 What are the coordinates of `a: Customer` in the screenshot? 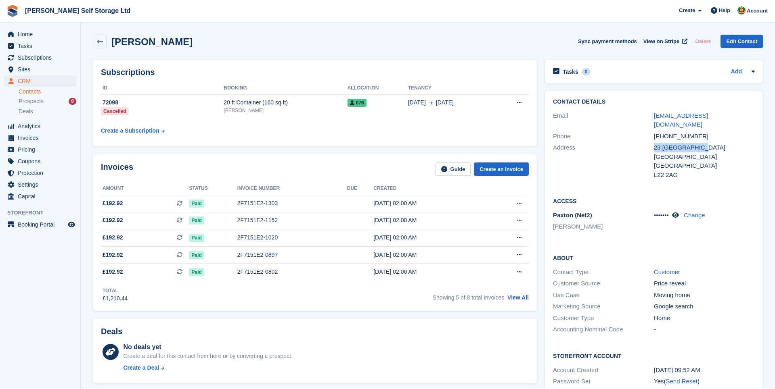 It's located at (667, 272).